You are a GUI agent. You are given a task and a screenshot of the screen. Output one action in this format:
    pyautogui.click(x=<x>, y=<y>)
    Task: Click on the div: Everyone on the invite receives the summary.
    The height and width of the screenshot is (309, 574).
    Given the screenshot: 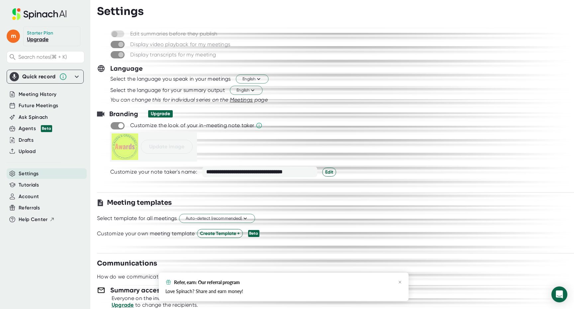 What is the action you would take?
    pyautogui.click(x=343, y=299)
    